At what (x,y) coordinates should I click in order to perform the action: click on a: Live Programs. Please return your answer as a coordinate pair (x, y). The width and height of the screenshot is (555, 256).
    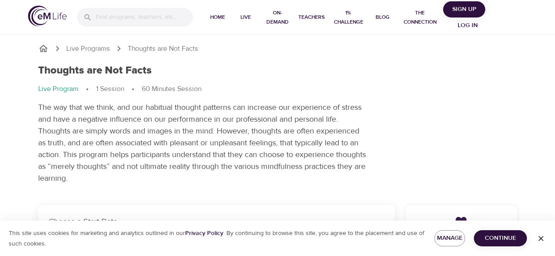
    Looking at the image, I should click on (88, 49).